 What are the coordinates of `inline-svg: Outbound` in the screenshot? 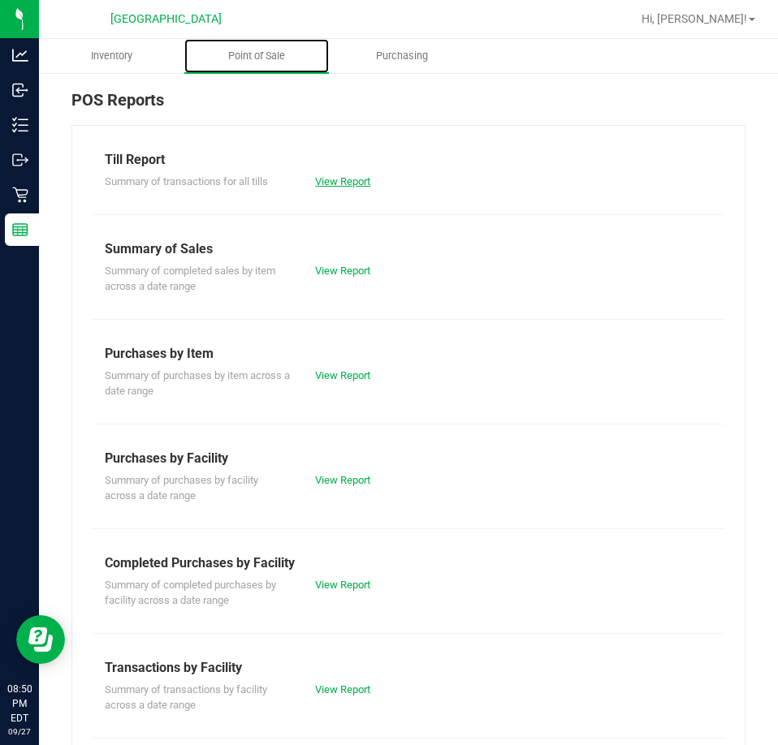 It's located at (20, 160).